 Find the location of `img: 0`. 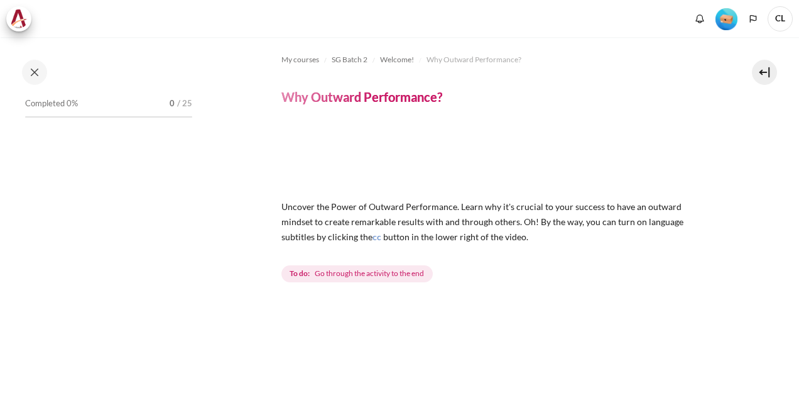

img: 0 is located at coordinates (496, 158).